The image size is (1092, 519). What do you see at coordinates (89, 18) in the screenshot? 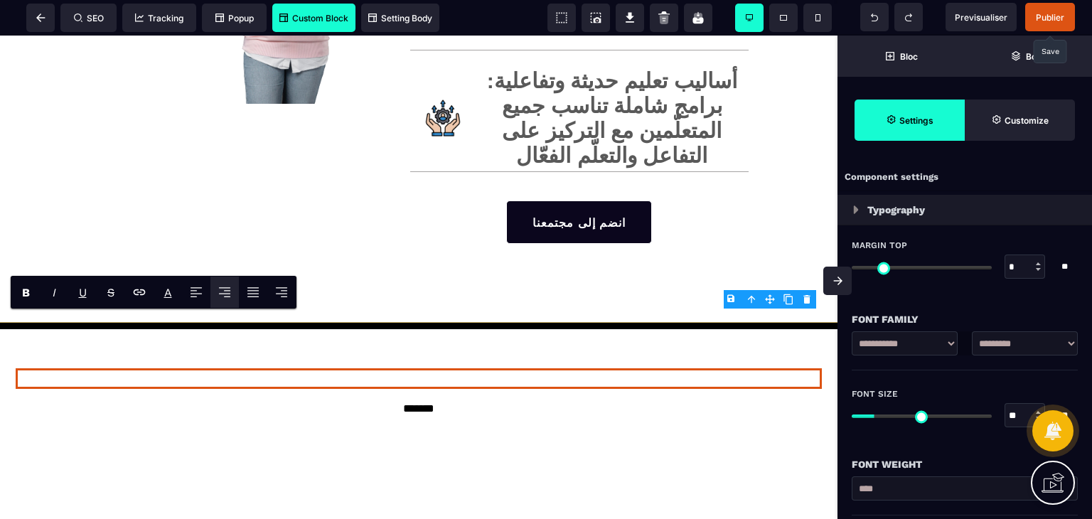
I see `span: SEO` at bounding box center [89, 18].